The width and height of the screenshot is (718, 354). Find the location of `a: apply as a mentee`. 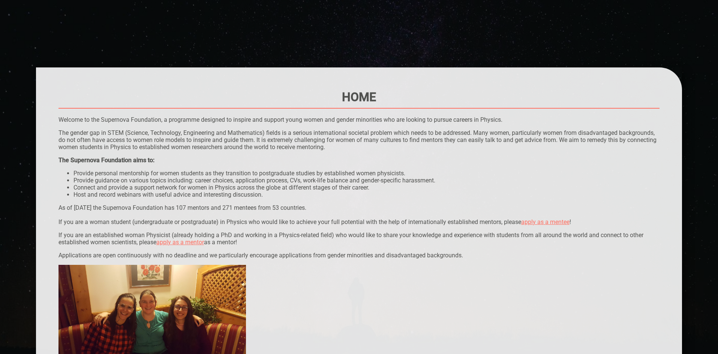

a: apply as a mentee is located at coordinates (545, 222).